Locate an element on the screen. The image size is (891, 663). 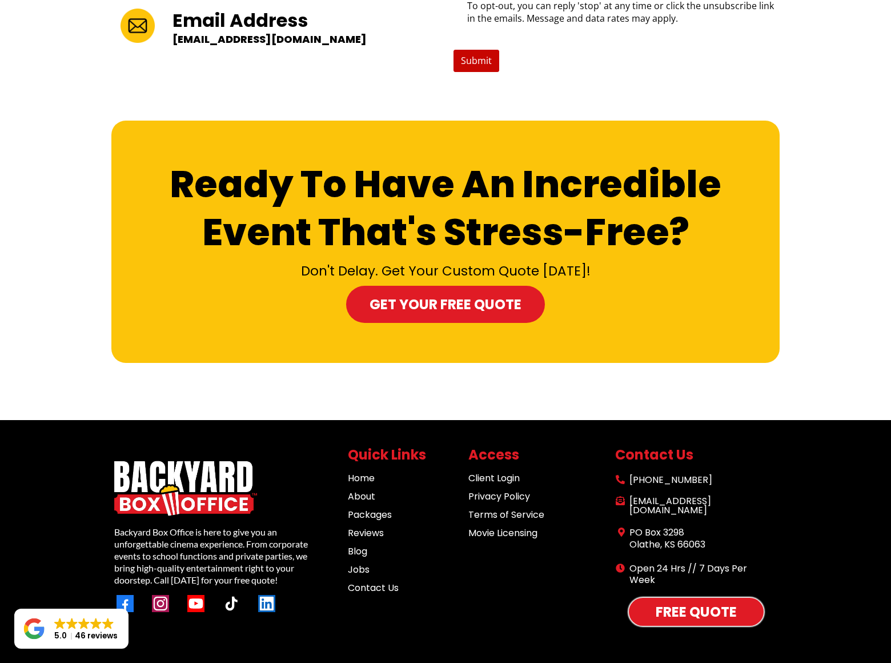
a: Free Quote is located at coordinates (696, 611).